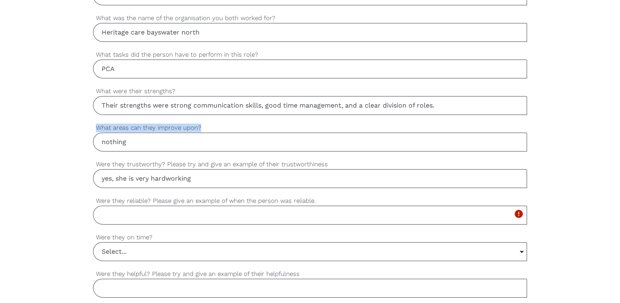 This screenshot has height=303, width=620. Describe the element at coordinates (310, 91) in the screenshot. I see `label: What were their strengths?` at that location.